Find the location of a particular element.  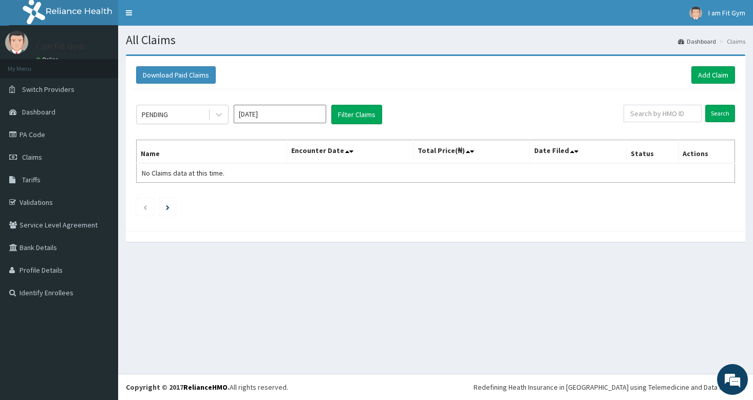

a: RelianceHMO is located at coordinates (205, 387).